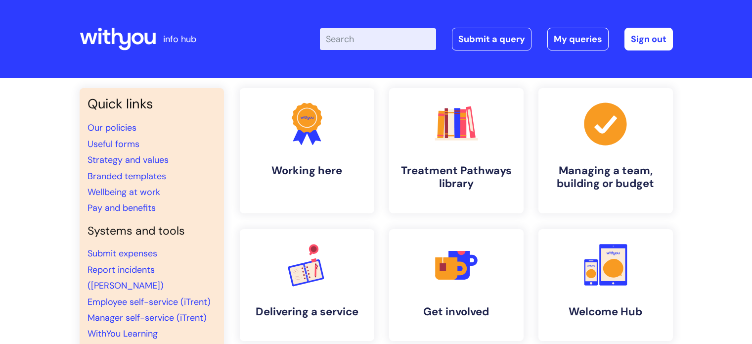  Describe the element at coordinates (606, 285) in the screenshot. I see `a: Welcome Hub` at that location.